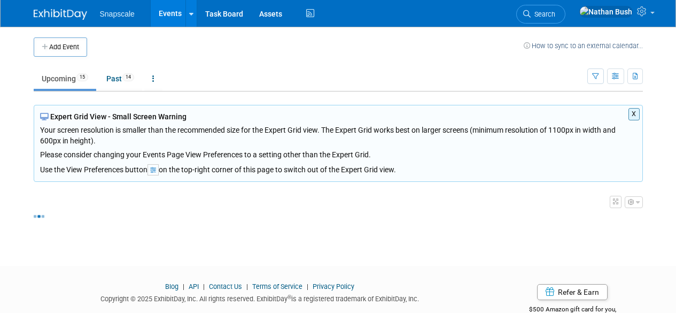  What do you see at coordinates (193, 286) in the screenshot?
I see `a: API` at bounding box center [193, 286].